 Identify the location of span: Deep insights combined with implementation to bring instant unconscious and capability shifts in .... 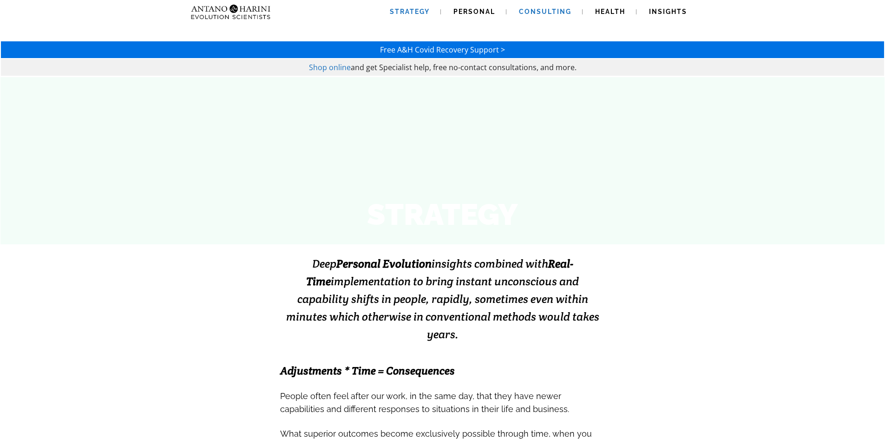
(443, 299).